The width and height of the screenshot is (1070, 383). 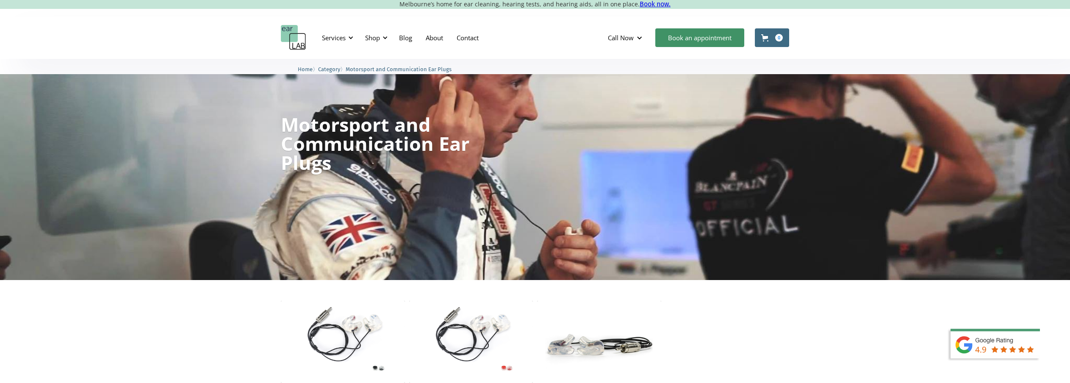 What do you see at coordinates (399, 69) in the screenshot?
I see `span: Motorsport and Communication Ear Plugs` at bounding box center [399, 69].